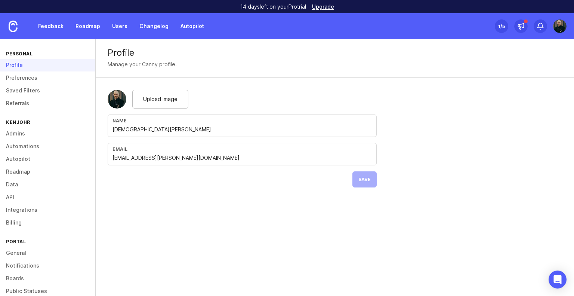 The image size is (574, 296). What do you see at coordinates (242, 120) in the screenshot?
I see `div: Name` at bounding box center [242, 120].